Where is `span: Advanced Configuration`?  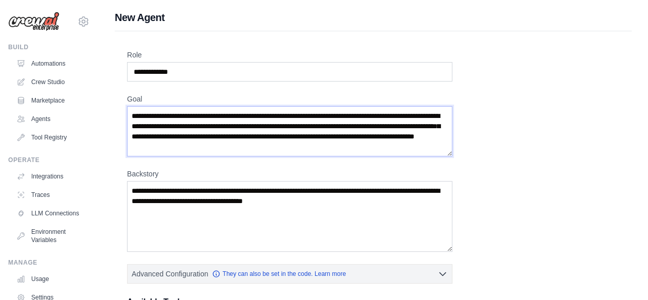 span: Advanced Configuration is located at coordinates (170, 274).